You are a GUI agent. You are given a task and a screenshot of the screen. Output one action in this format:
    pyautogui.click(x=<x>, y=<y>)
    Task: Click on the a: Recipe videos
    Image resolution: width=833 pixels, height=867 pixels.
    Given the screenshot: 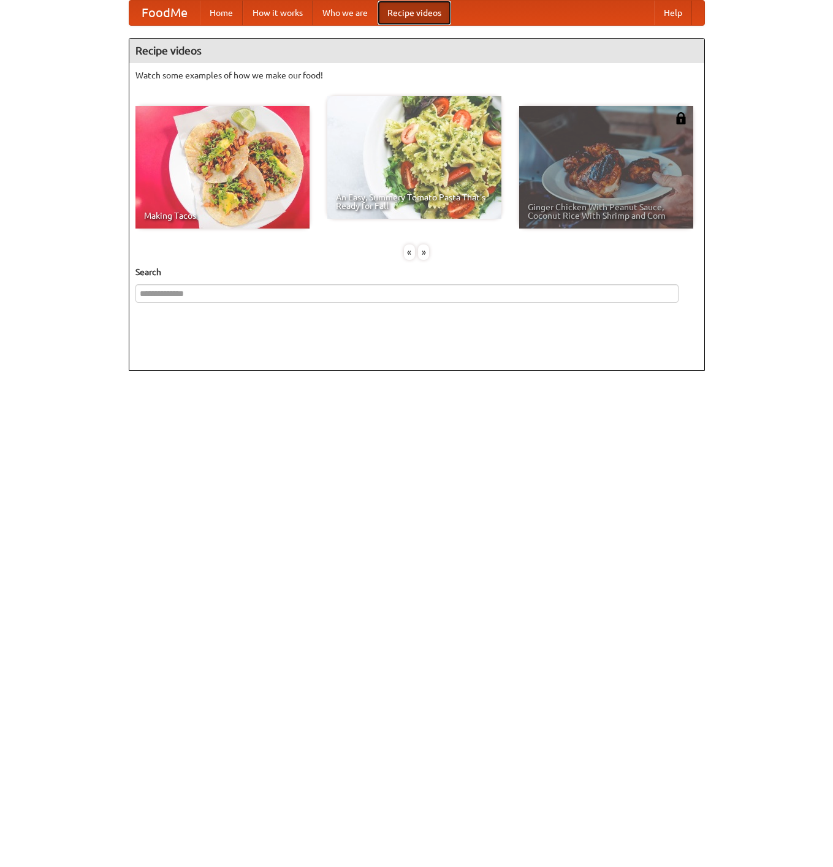 What is the action you would take?
    pyautogui.click(x=414, y=13)
    